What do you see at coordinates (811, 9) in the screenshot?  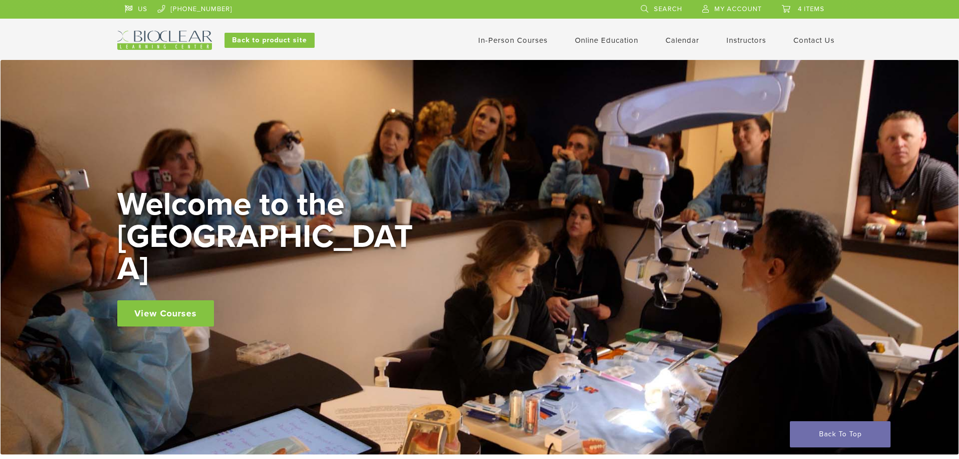 I see `span: 4 items` at bounding box center [811, 9].